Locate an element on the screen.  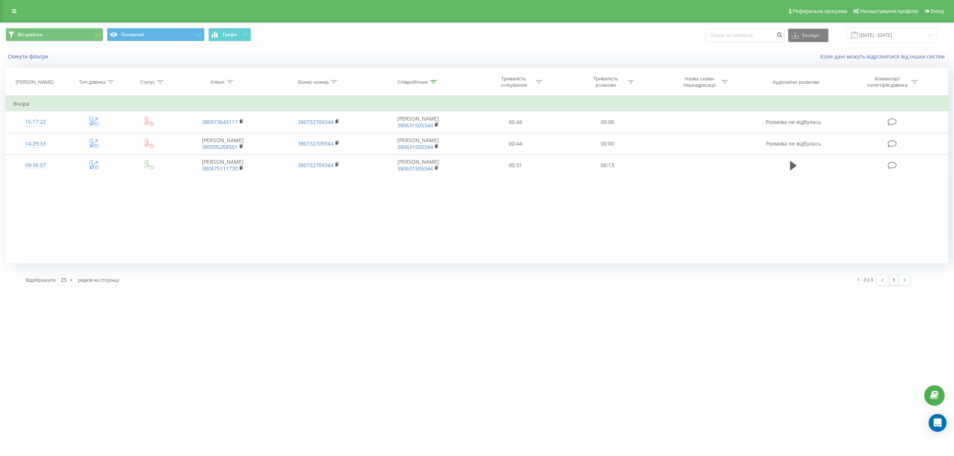
a: 1 is located at coordinates (894, 280).